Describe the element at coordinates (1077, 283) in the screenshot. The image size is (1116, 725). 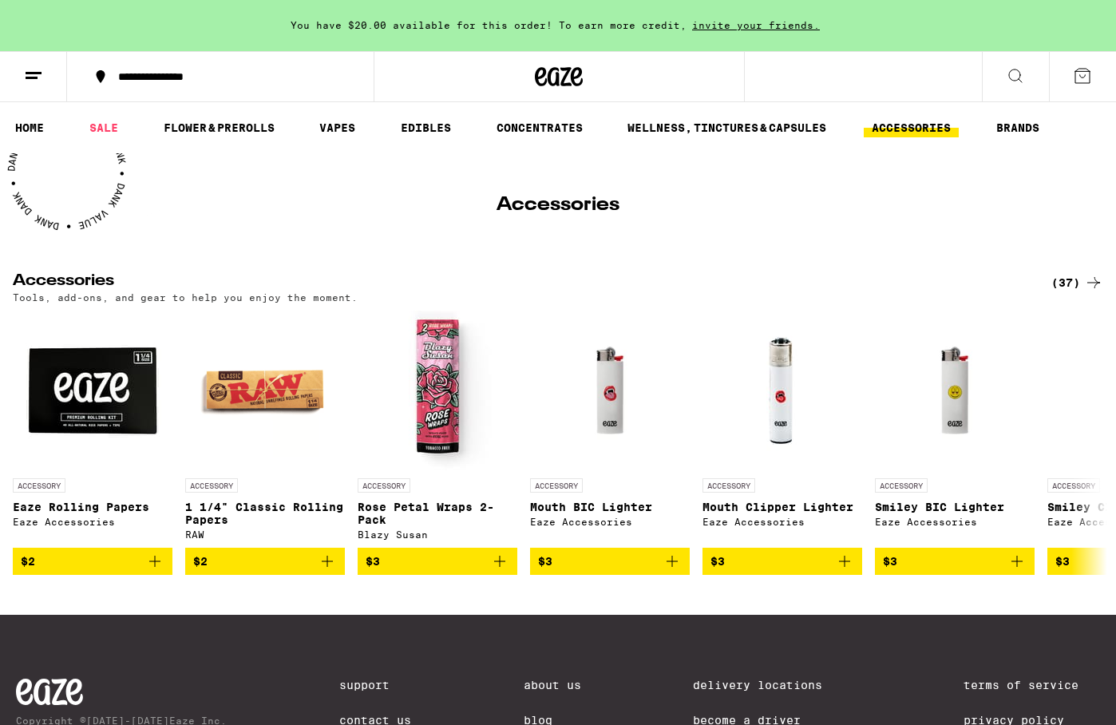
I see `a: (37)` at that location.